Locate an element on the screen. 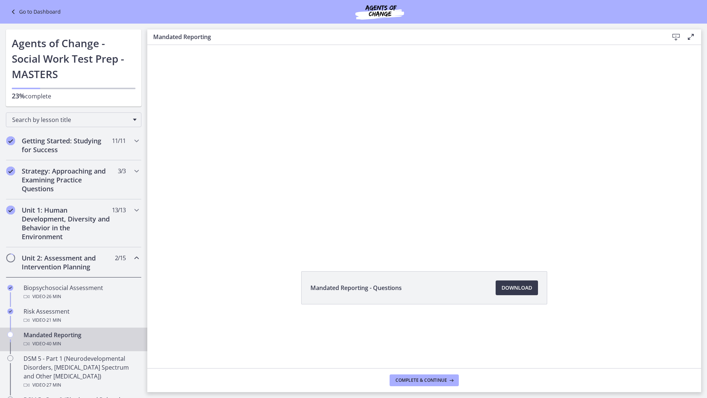  span: · 21 min is located at coordinates (53, 320).